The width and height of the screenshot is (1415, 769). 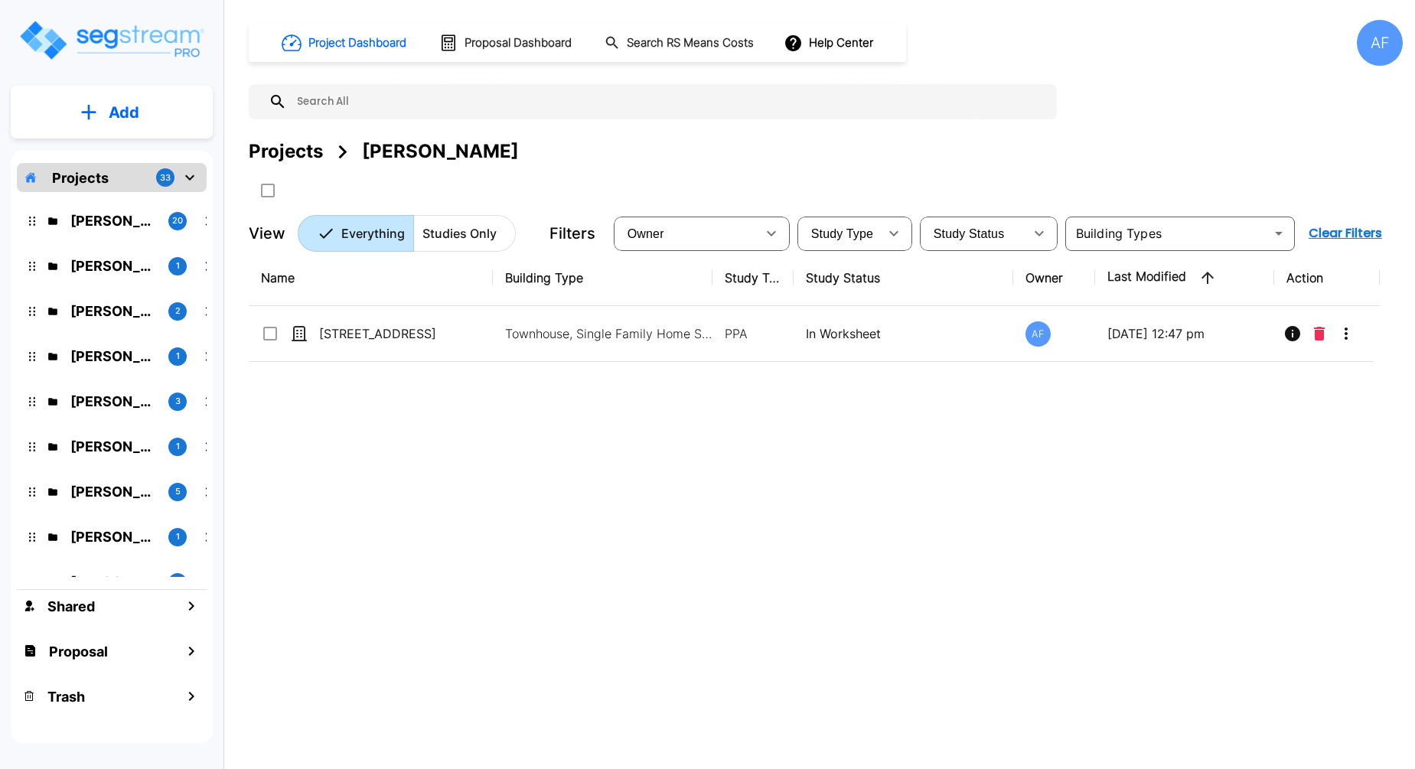 I want to click on img: Logo, so click(x=111, y=40).